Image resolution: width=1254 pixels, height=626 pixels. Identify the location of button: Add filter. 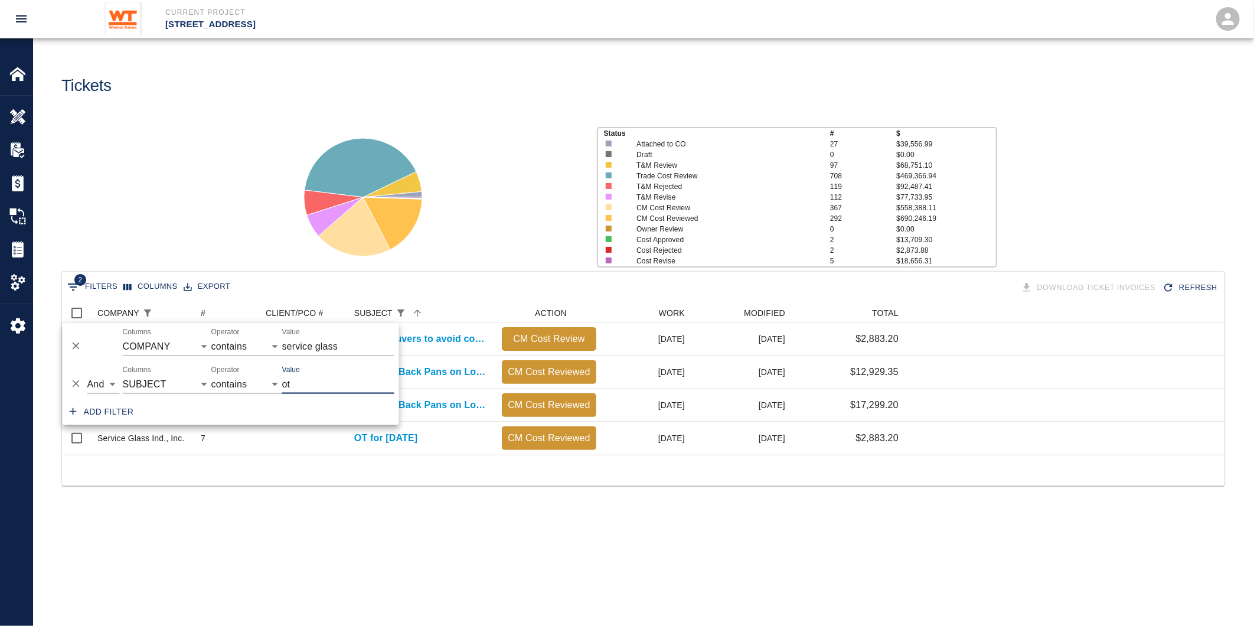
(102, 412).